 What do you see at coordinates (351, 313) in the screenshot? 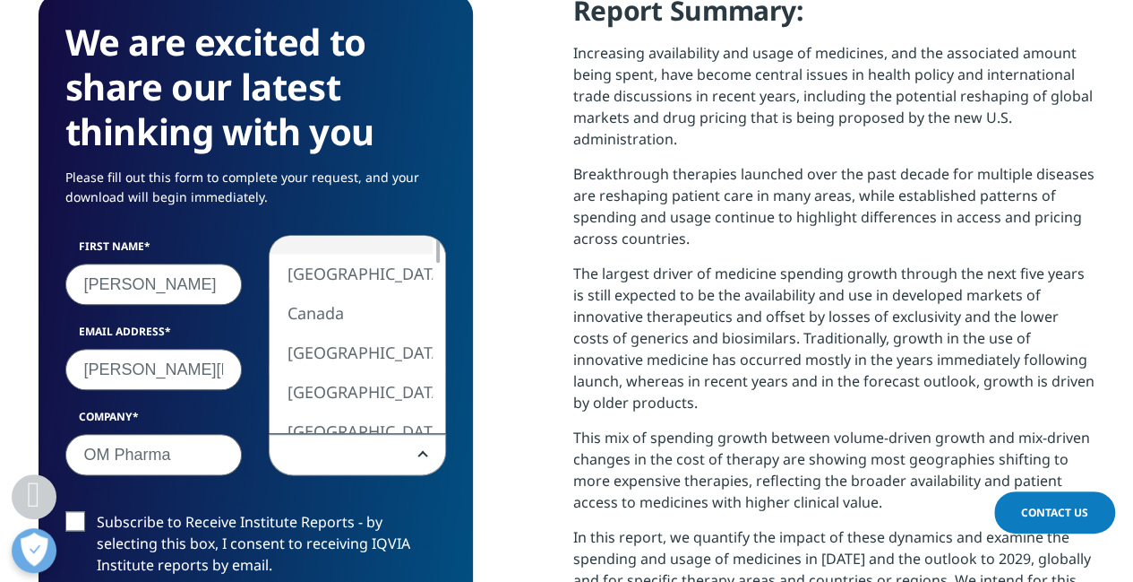
I see `li: Canada` at bounding box center [351, 313].